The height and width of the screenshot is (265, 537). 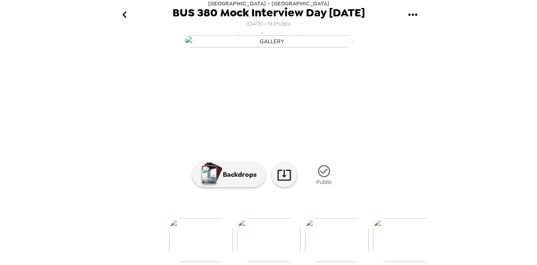 What do you see at coordinates (228, 174) in the screenshot?
I see `button: Backdrops` at bounding box center [228, 174].